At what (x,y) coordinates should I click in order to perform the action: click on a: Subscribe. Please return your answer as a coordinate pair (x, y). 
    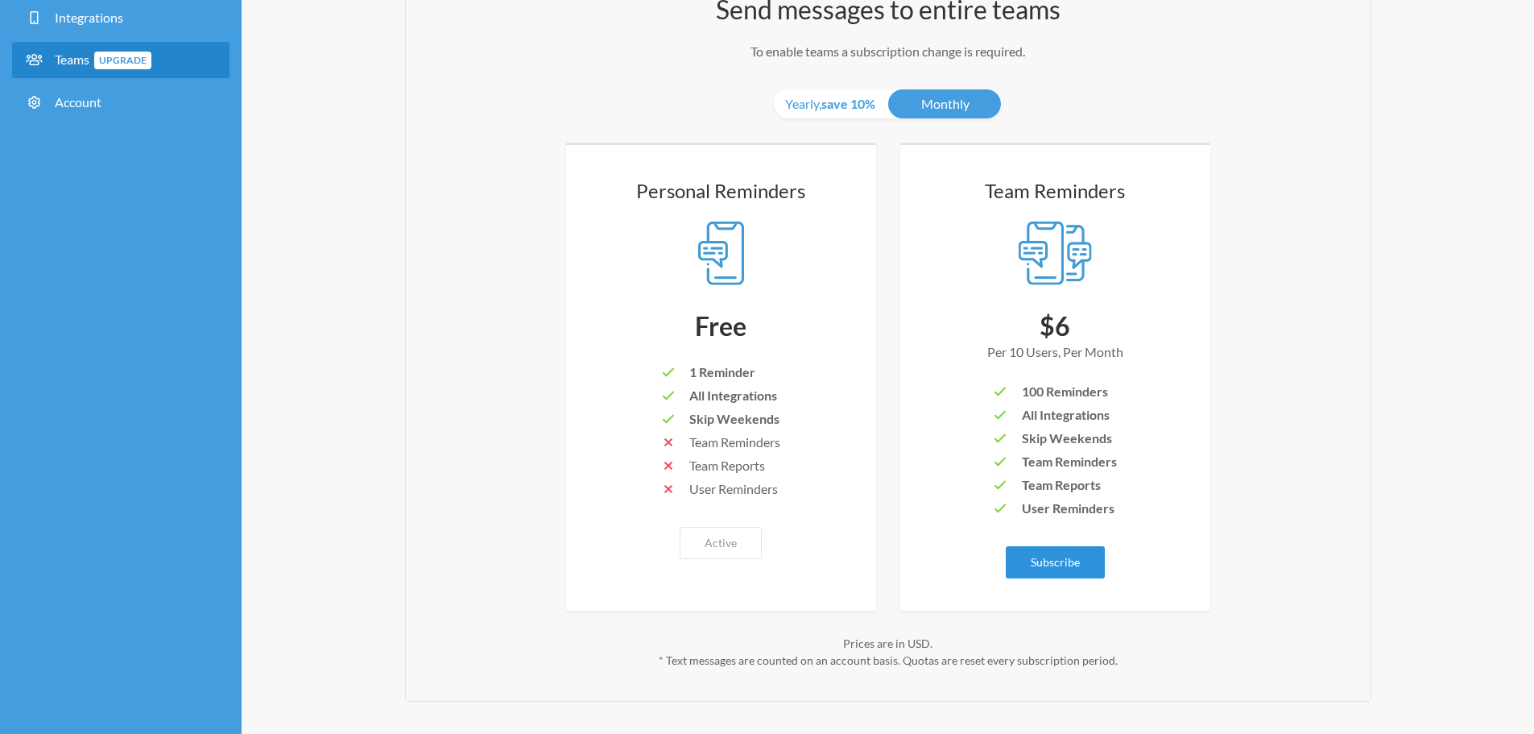
    Looking at the image, I should click on (1055, 562).